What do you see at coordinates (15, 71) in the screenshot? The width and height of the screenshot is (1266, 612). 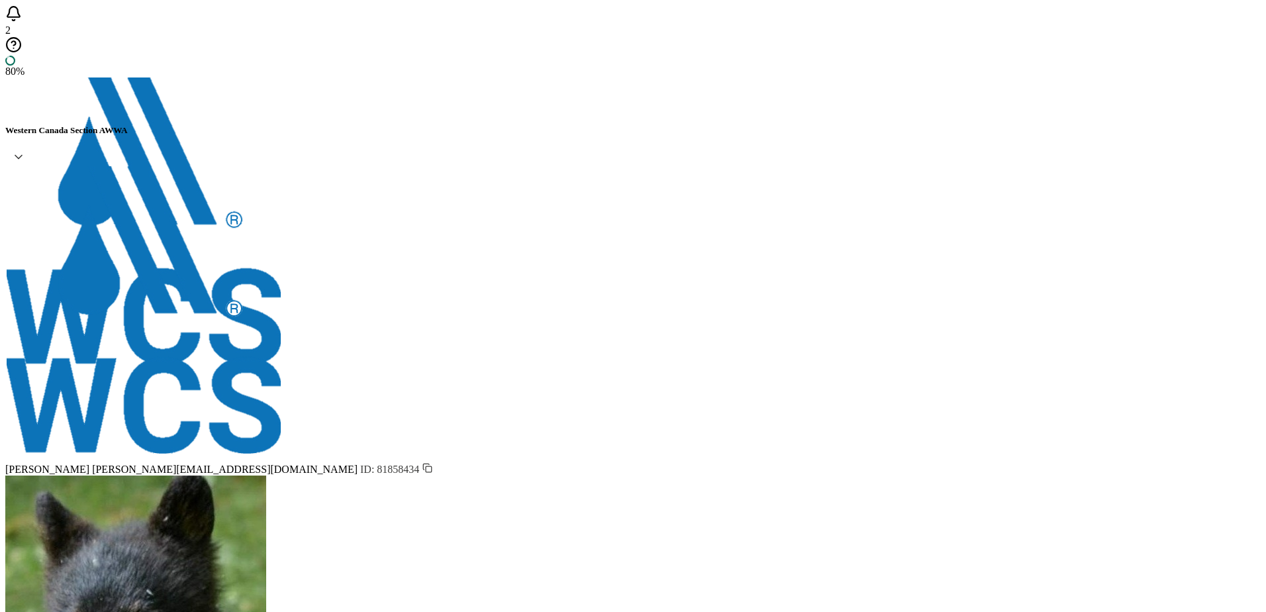 I see `span: 80%` at bounding box center [15, 71].